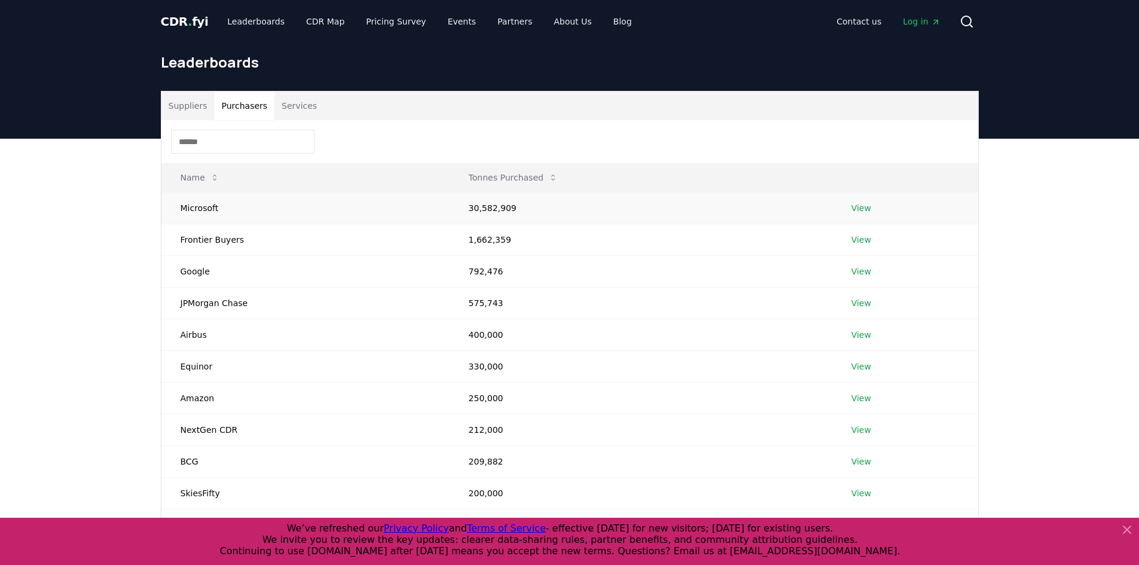  What do you see at coordinates (623, 22) in the screenshot?
I see `a: Blog` at bounding box center [623, 22].